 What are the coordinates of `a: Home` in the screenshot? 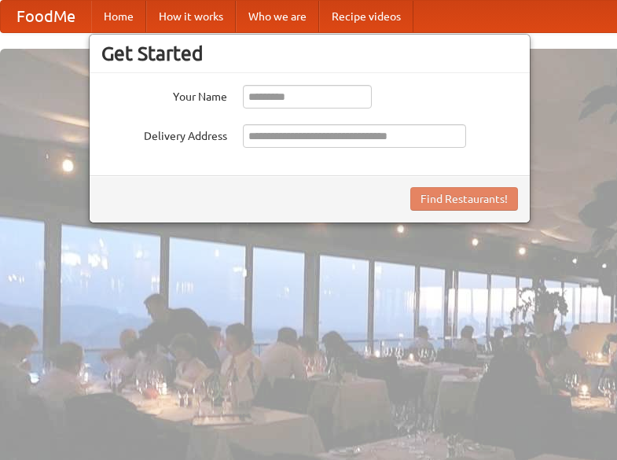 It's located at (119, 17).